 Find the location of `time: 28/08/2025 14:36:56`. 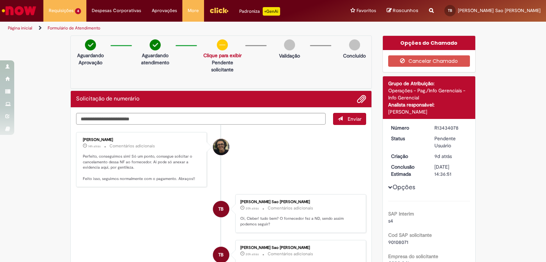

time: 28/08/2025 14:36:56 is located at coordinates (252, 209).